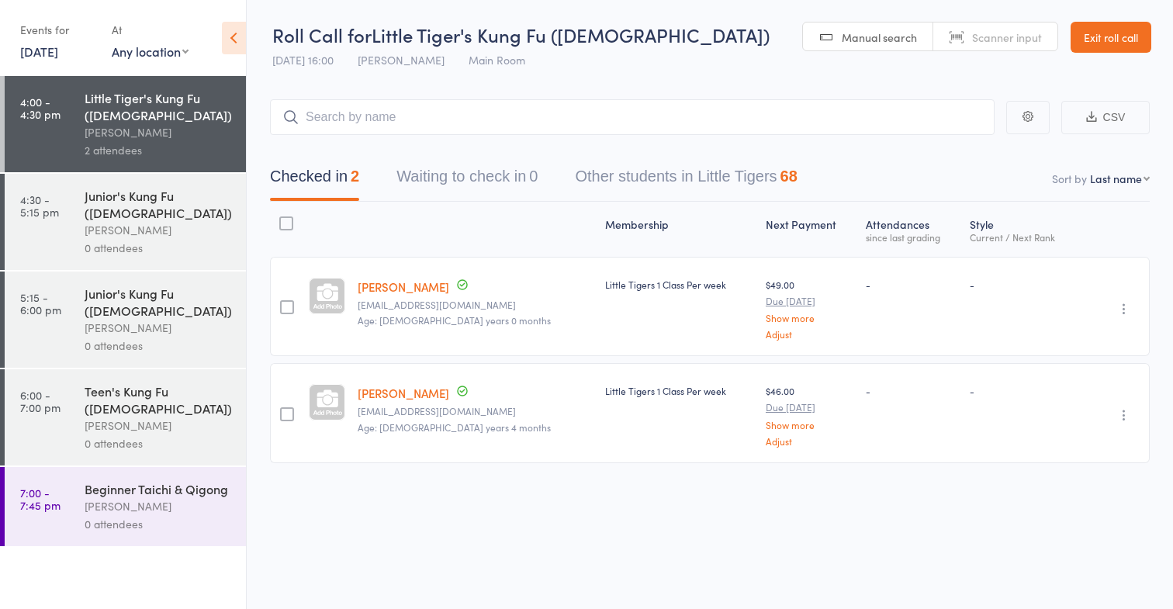 The image size is (1173, 609). I want to click on button: Waiting to check in0, so click(467, 180).